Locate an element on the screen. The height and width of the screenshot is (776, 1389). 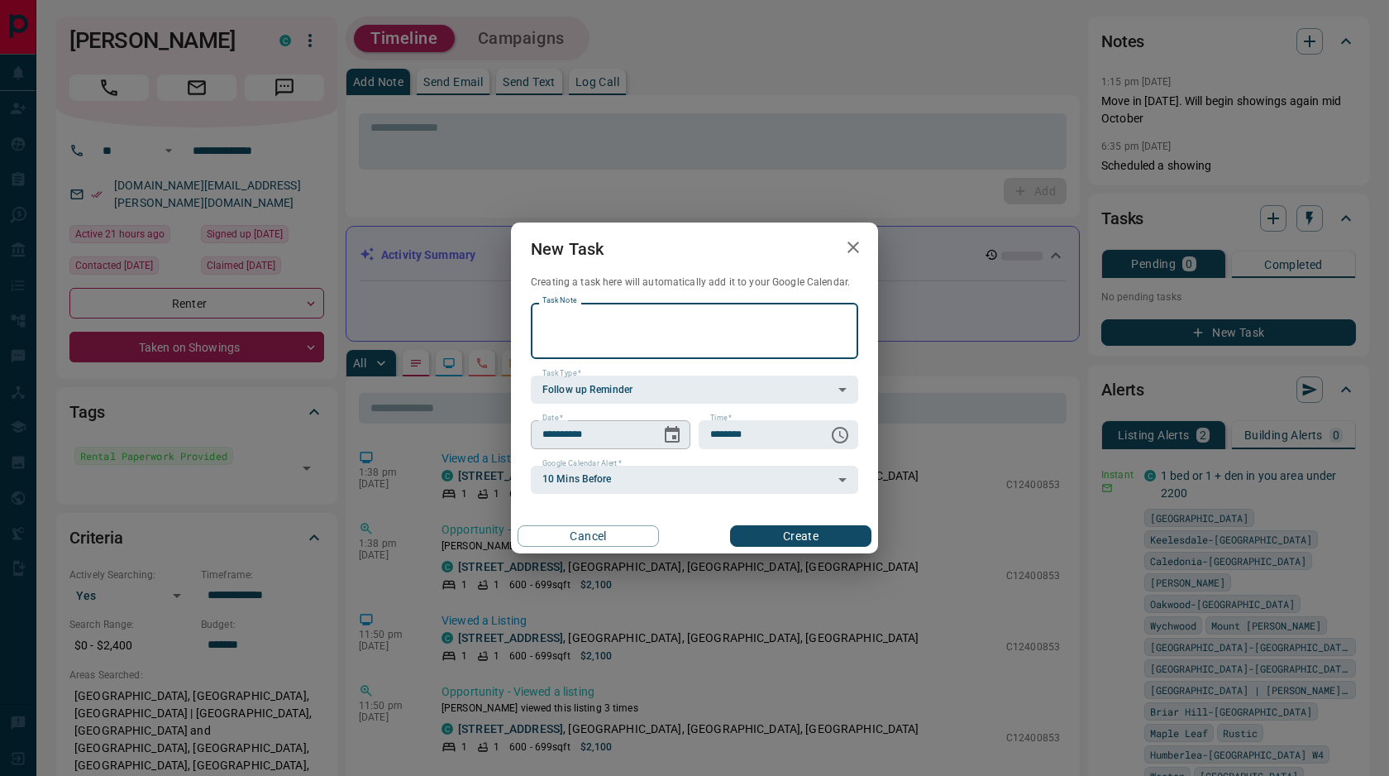
div: 10 Mins Before is located at coordinates (695, 480).